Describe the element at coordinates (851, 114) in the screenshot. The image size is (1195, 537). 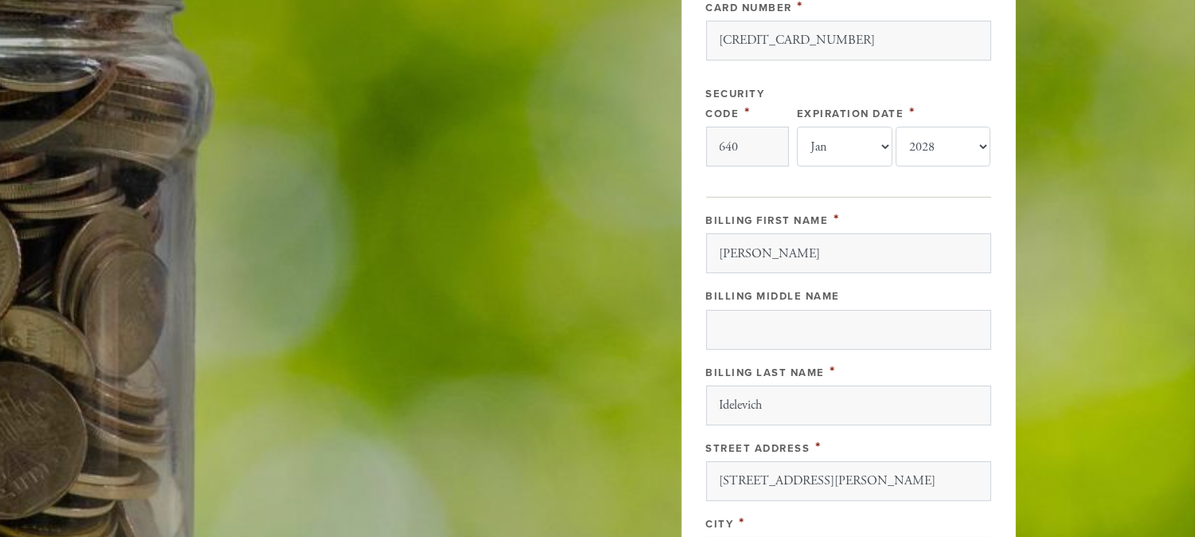
I see `label: Expiration Date` at that location.